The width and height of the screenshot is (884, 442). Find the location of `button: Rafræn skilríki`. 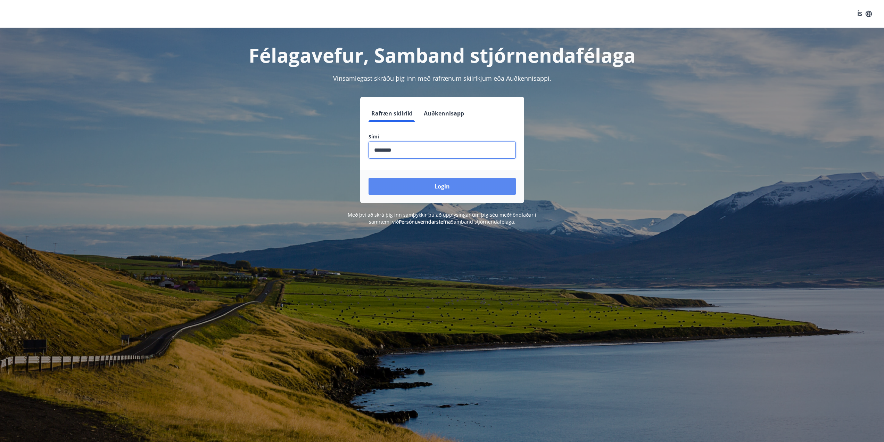

button: Rafræn skilríki is located at coordinates (392, 113).